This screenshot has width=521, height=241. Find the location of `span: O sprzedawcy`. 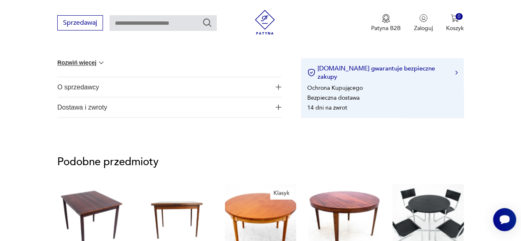

span: O sprzedawcy is located at coordinates (164, 87).